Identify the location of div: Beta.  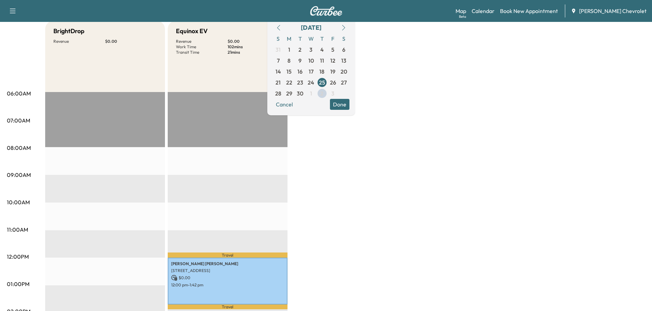
(462, 16).